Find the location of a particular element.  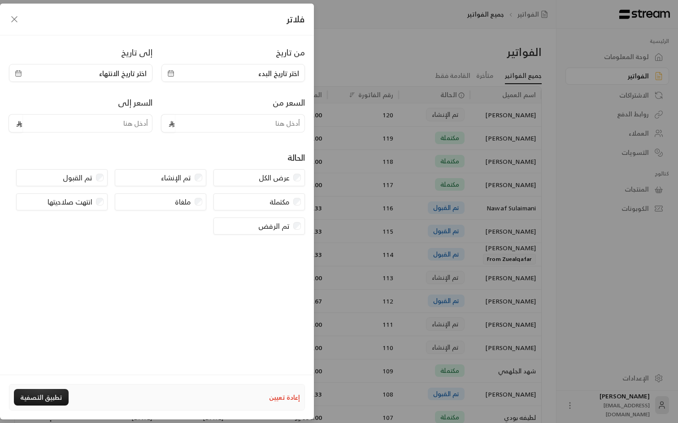

label: مكتملة is located at coordinates (279, 202).